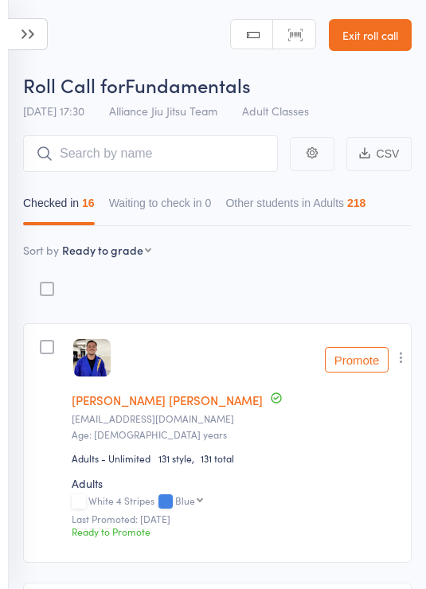 This screenshot has width=426, height=589. I want to click on span: 131 total, so click(217, 458).